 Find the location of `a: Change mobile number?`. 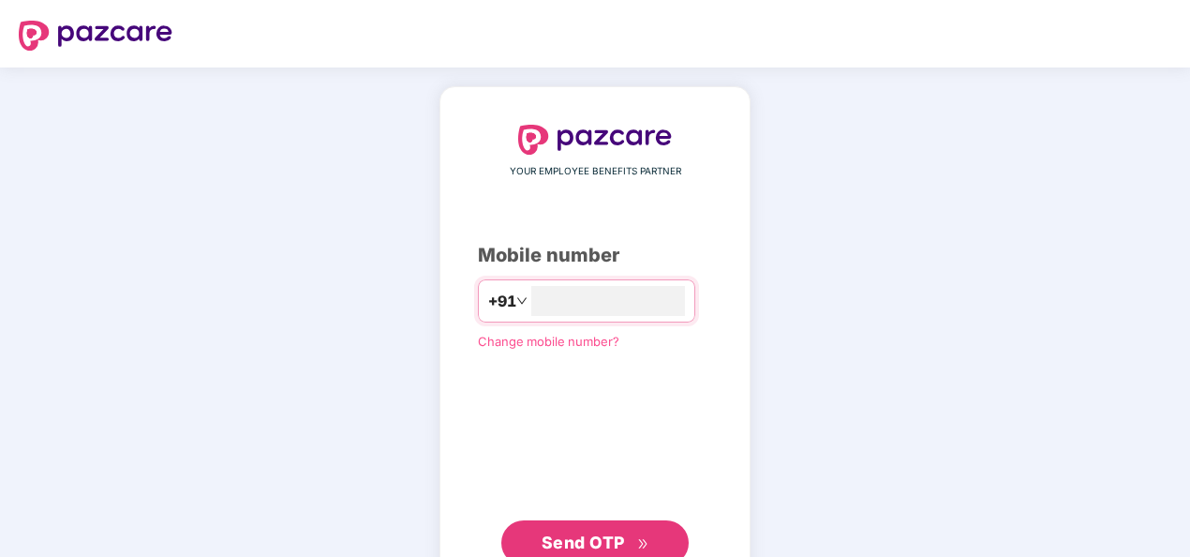

a: Change mobile number? is located at coordinates (548, 341).